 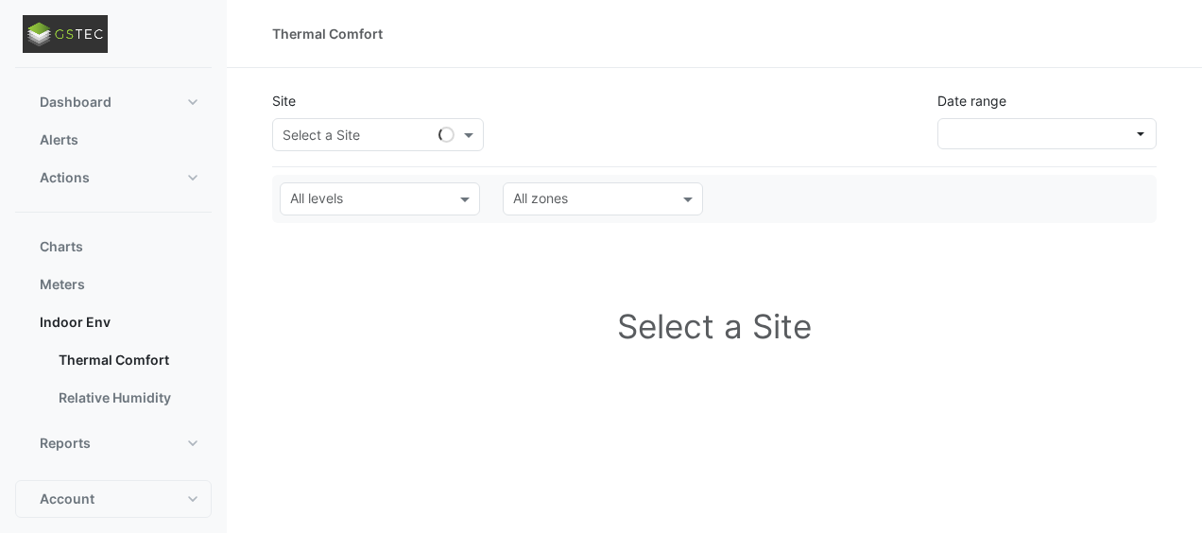 I want to click on label: Site, so click(x=284, y=100).